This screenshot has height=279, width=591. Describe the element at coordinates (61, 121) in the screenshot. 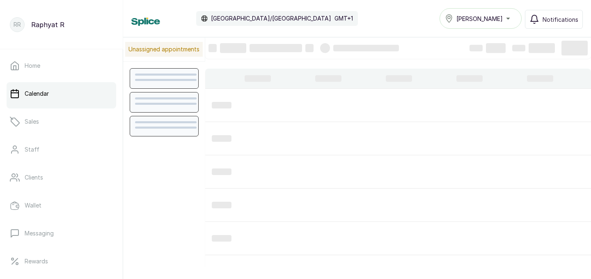

I see `a: Sales` at that location.